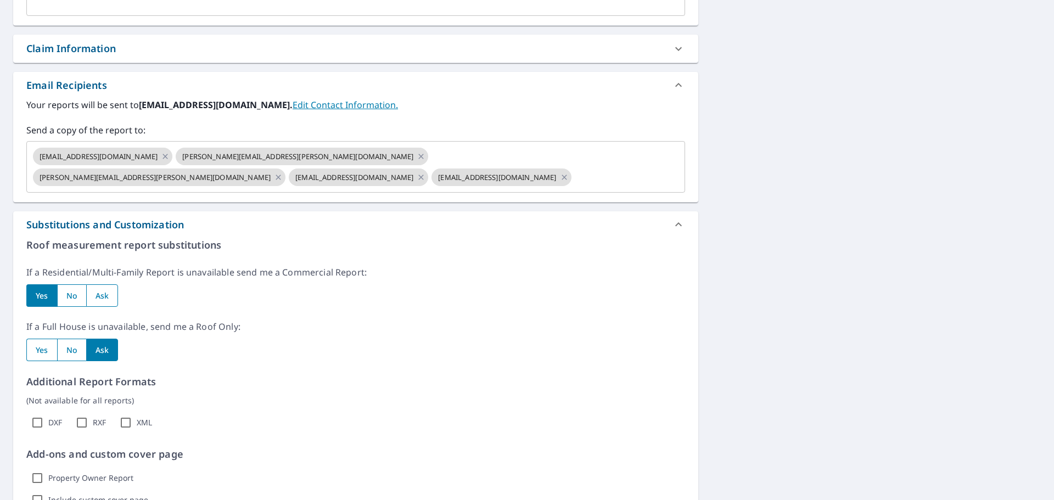 This screenshot has height=500, width=1054. Describe the element at coordinates (356, 382) in the screenshot. I see `p: Additional Report Formats` at that location.